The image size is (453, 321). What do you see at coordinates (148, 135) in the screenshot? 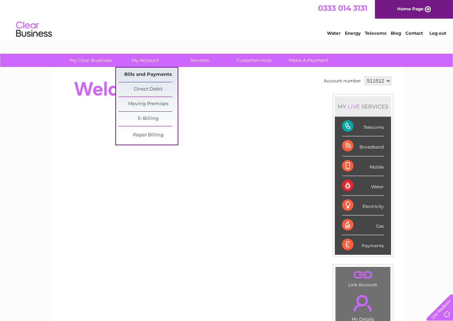
I see `a: Paper Billing` at bounding box center [148, 135].